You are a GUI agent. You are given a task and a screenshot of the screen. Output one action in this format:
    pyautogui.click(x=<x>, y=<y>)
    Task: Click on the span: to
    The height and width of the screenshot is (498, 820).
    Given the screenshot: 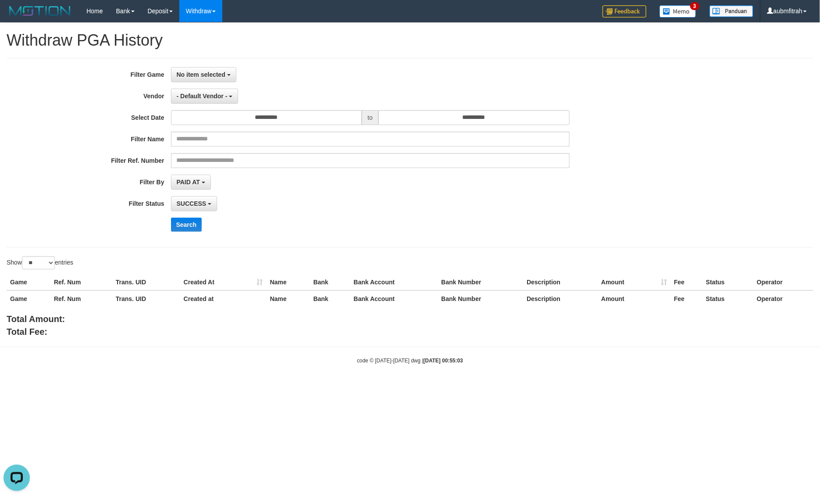 What is the action you would take?
    pyautogui.click(x=370, y=118)
    